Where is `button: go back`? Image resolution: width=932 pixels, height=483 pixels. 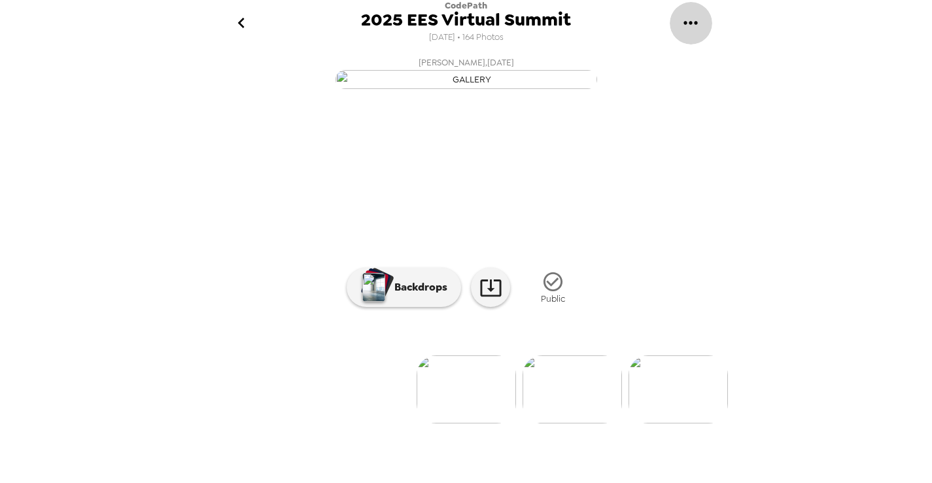 button: go back is located at coordinates (241, 23).